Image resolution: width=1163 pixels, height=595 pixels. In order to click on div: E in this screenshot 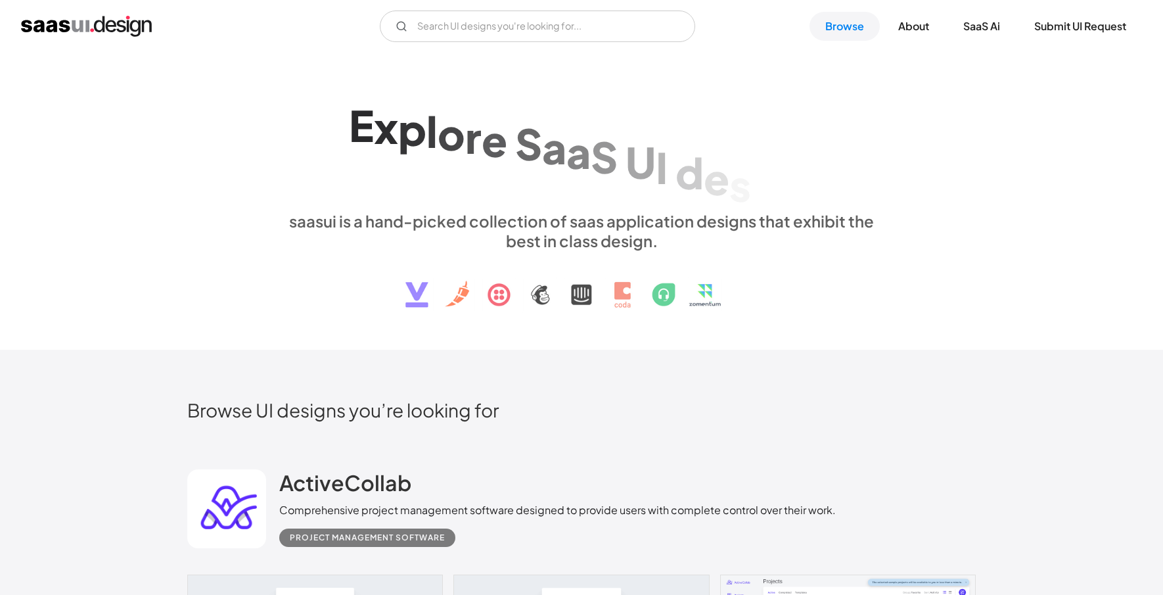, I will do `click(361, 125)`.